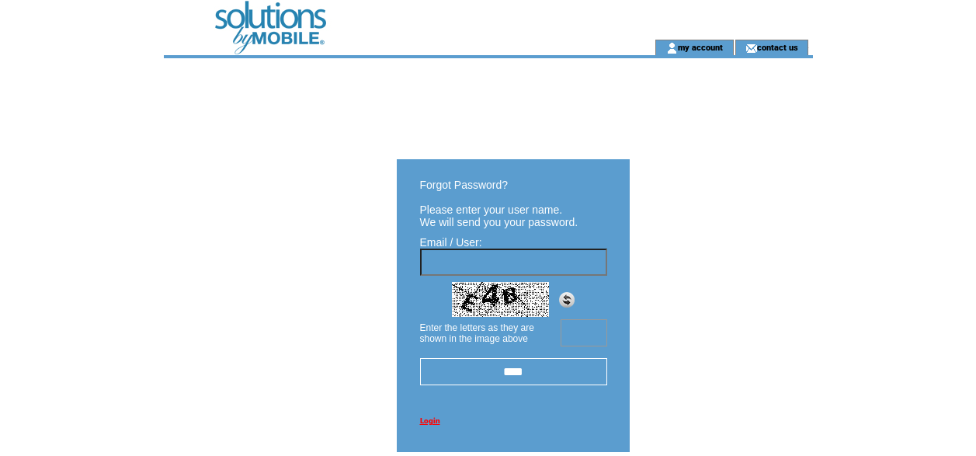  What do you see at coordinates (499, 203) in the screenshot?
I see `span: Forgot Password? Please enter your user name. We will send you your password.` at bounding box center [499, 203].